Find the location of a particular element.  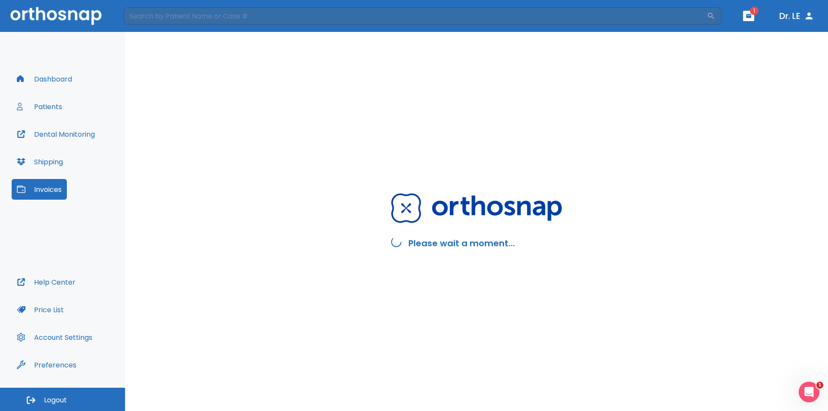

span: Logout is located at coordinates (55, 400).